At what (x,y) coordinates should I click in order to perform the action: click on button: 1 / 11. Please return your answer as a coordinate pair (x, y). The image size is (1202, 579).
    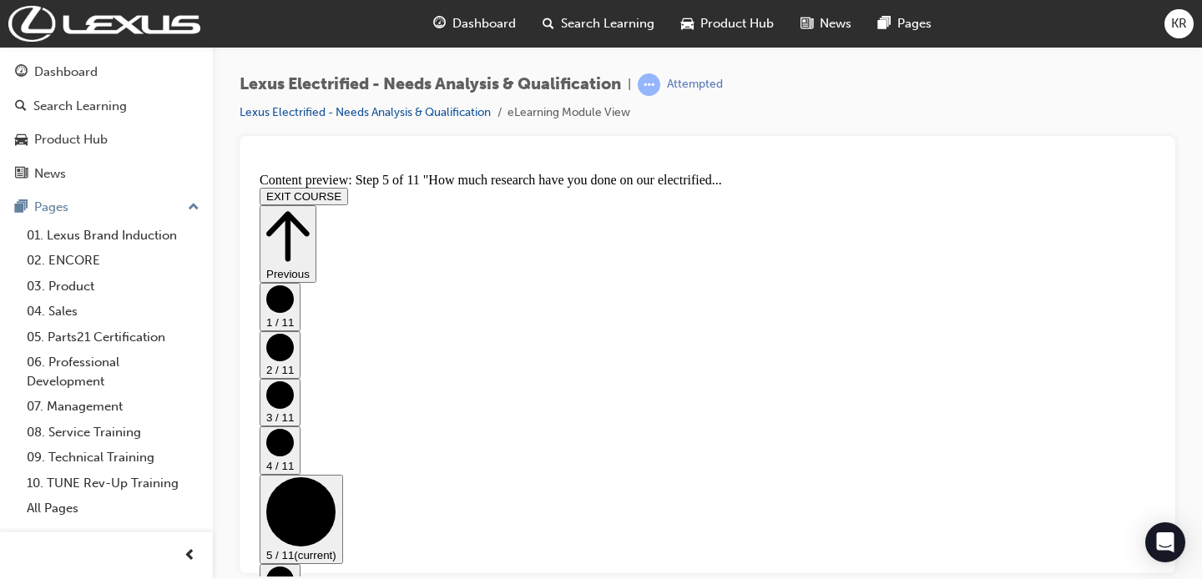
    Looking at the image, I should click on (27, 140).